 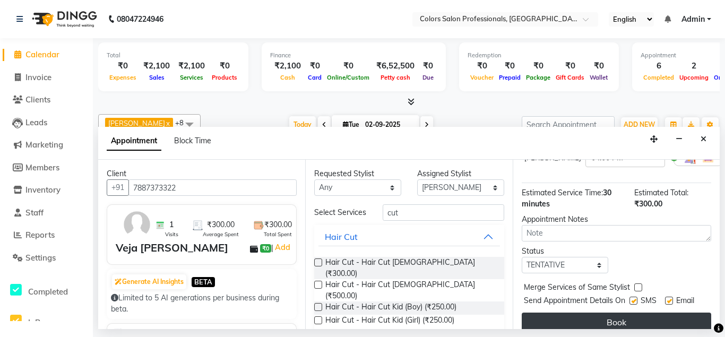 What do you see at coordinates (140, 19) in the screenshot?
I see `b: 08047224946` at bounding box center [140, 19].